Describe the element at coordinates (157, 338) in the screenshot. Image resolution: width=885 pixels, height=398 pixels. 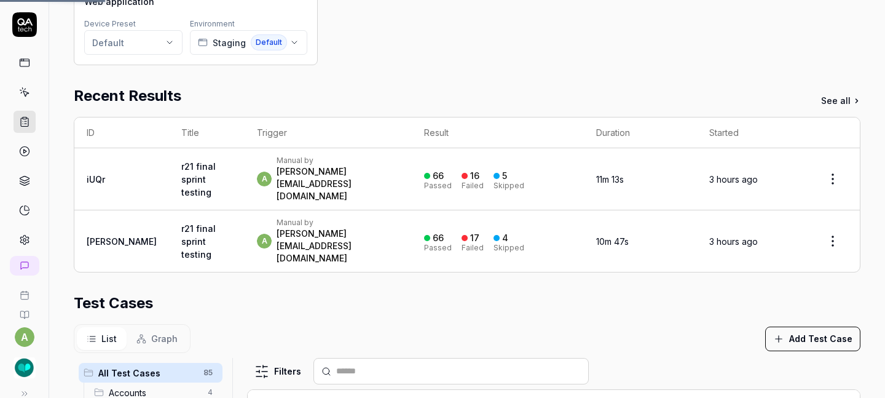
I see `button: Graph` at that location.